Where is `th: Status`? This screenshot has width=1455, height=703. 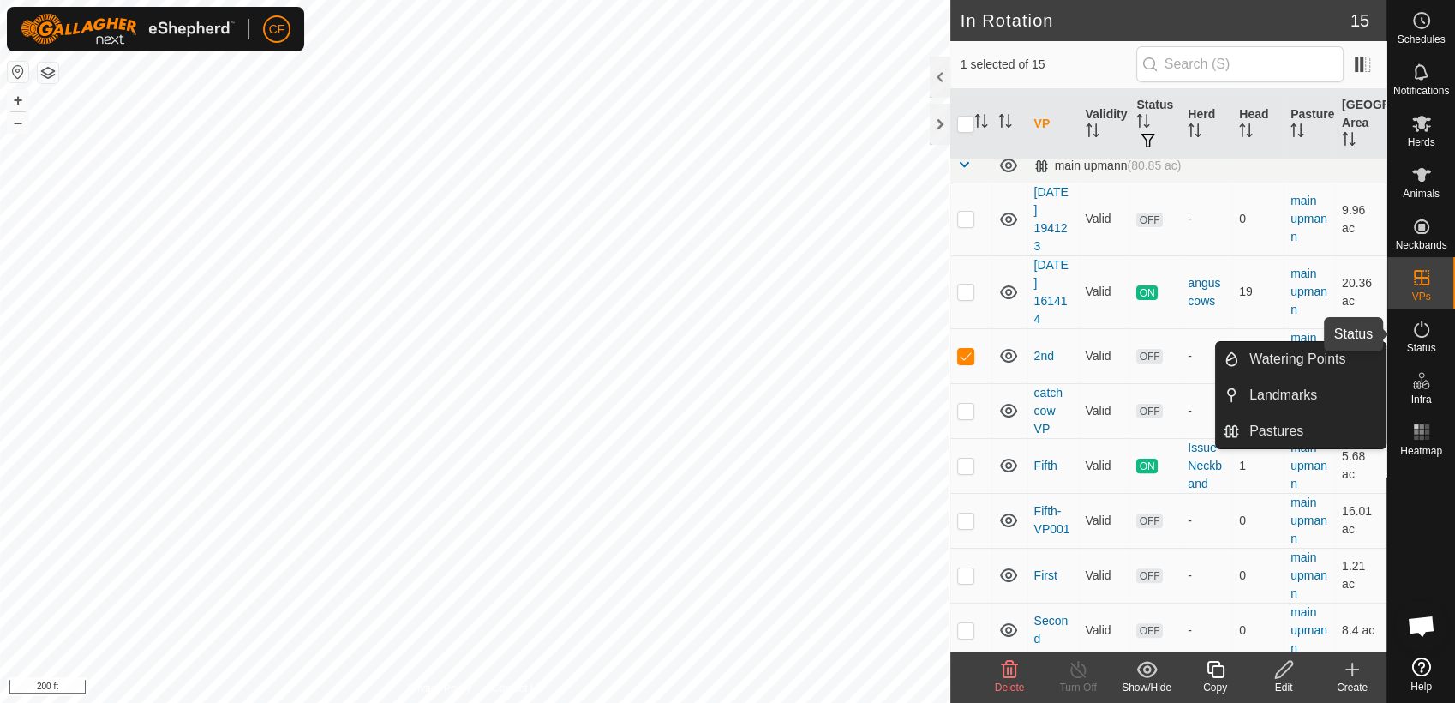
th: Status is located at coordinates (1155, 124).